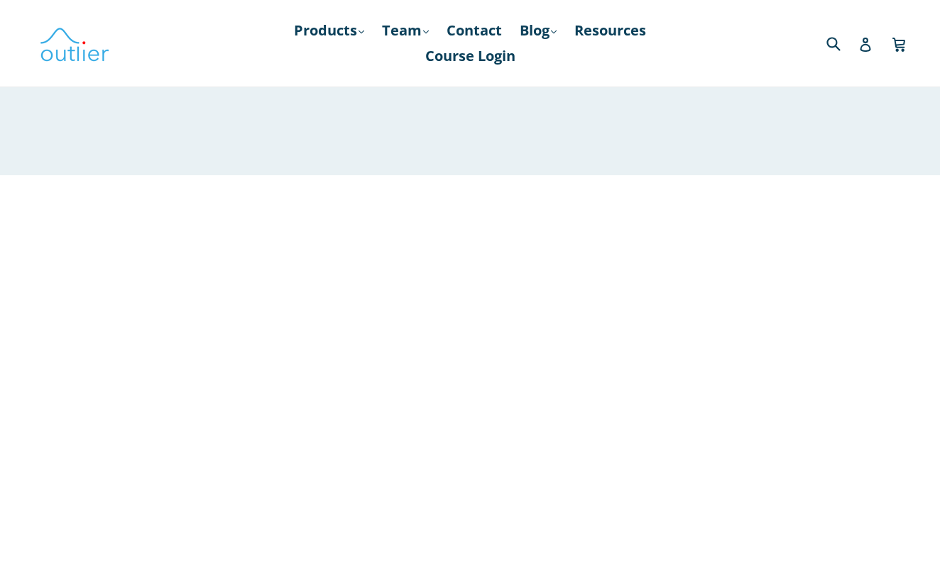 This screenshot has width=940, height=564. I want to click on a: Products, so click(329, 31).